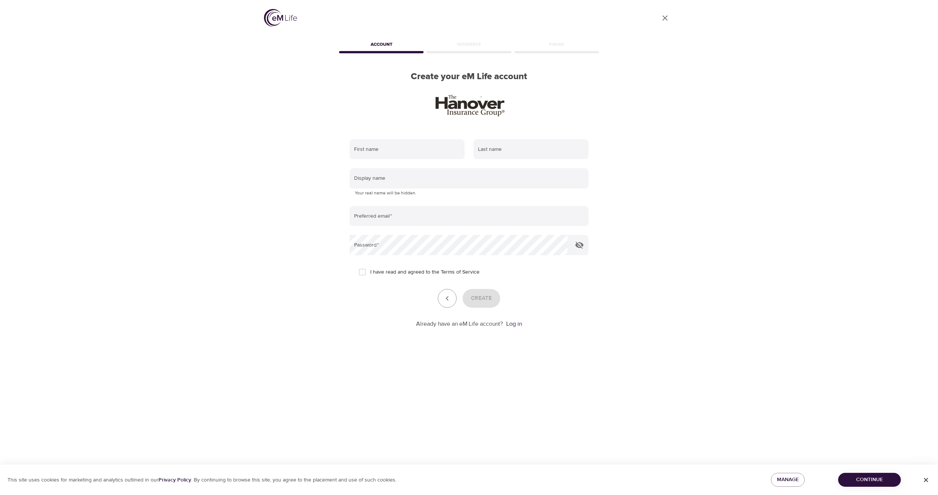 This screenshot has width=938, height=495. I want to click on a: close, so click(665, 18).